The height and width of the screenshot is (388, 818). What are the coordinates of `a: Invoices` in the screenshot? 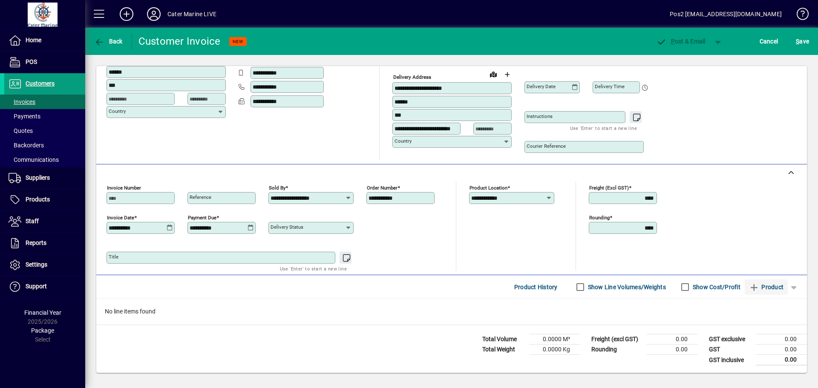 It's located at (45, 102).